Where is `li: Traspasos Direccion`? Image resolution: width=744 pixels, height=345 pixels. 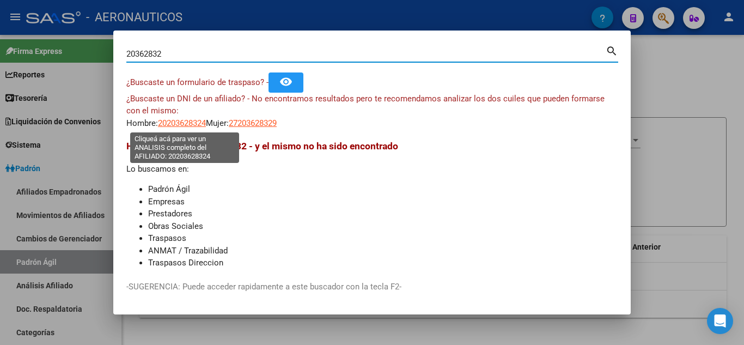 li: Traspasos Direccion is located at coordinates (383, 263).